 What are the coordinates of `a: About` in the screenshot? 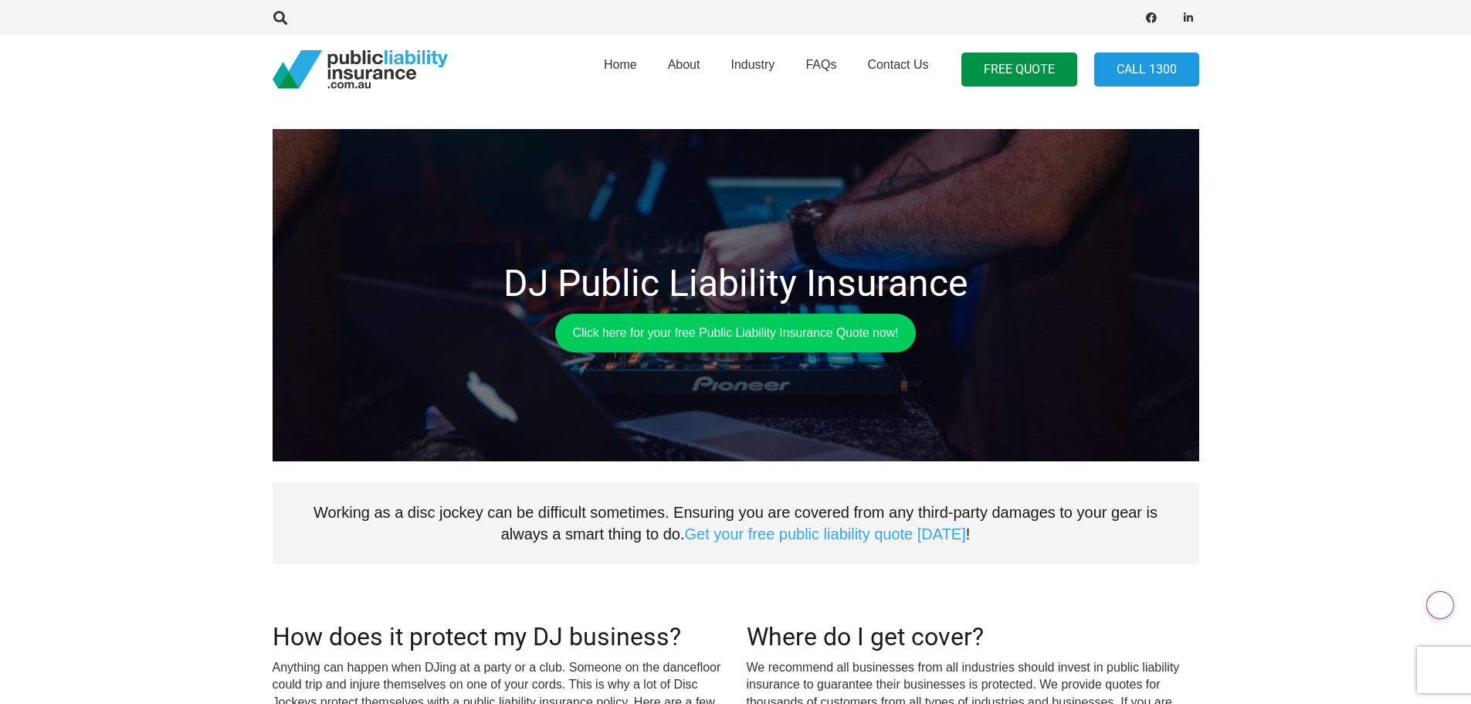 It's located at (684, 70).